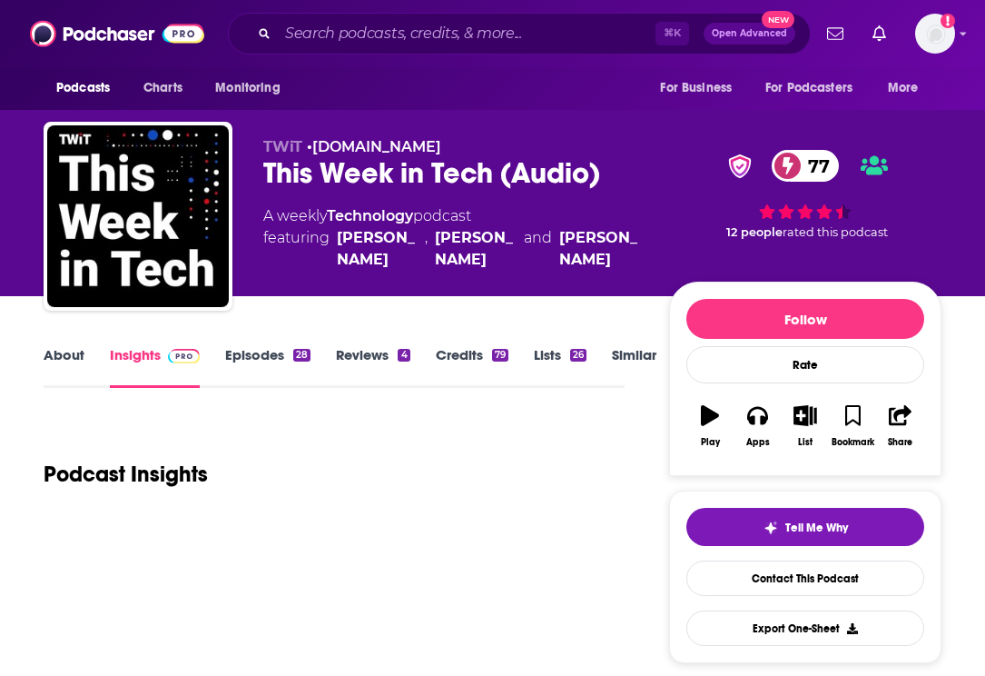 The image size is (985, 676). What do you see at coordinates (634, 367) in the screenshot?
I see `a: Similar` at bounding box center [634, 367].